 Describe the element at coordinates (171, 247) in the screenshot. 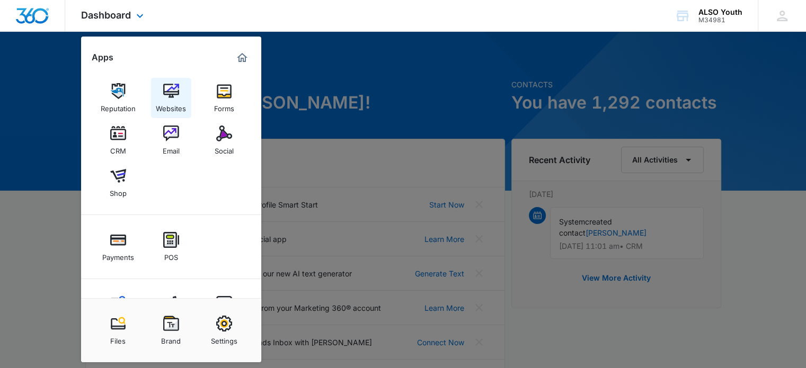

I see `a: POS` at that location.